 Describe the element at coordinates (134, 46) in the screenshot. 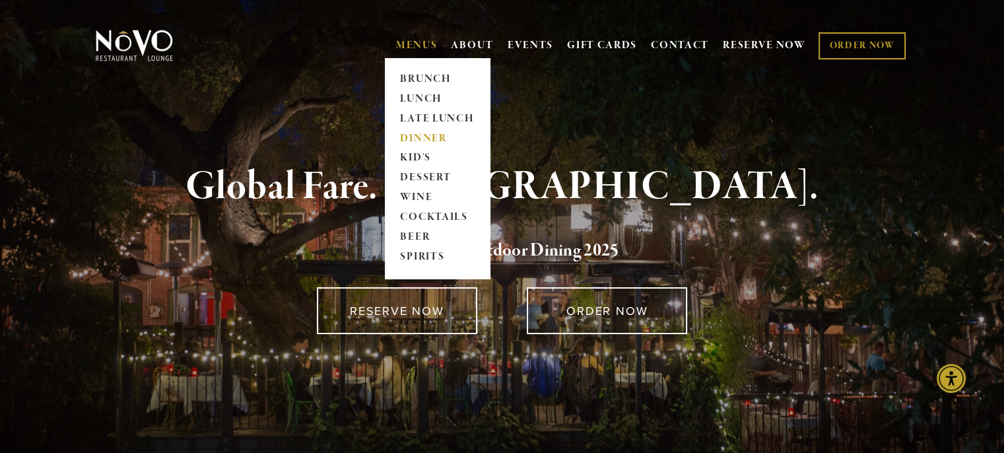

I see `img: Novo Restaurant &amp; Lounge` at that location.